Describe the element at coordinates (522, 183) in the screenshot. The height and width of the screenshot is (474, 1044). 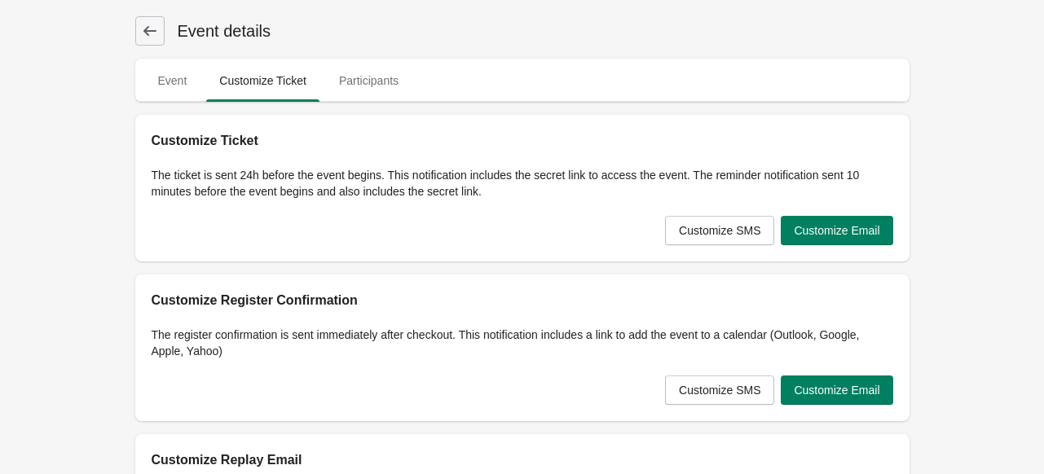
I see `p: The ticket is sent 24h before the event begins. This notification includes the secret link to acc...` at that location.